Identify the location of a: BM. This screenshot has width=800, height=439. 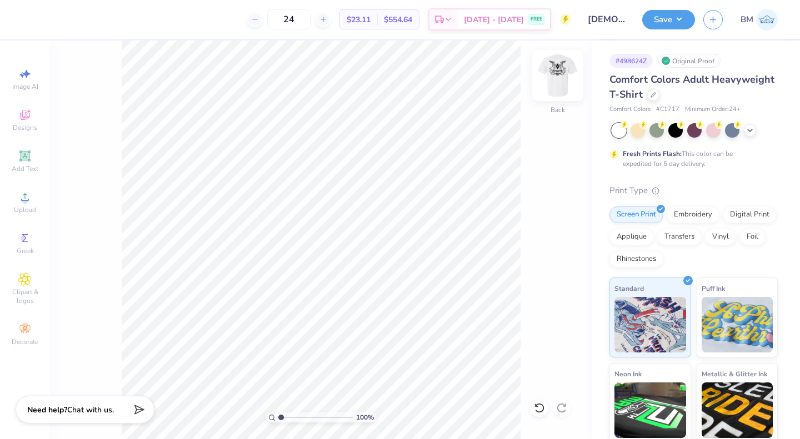
(759, 19).